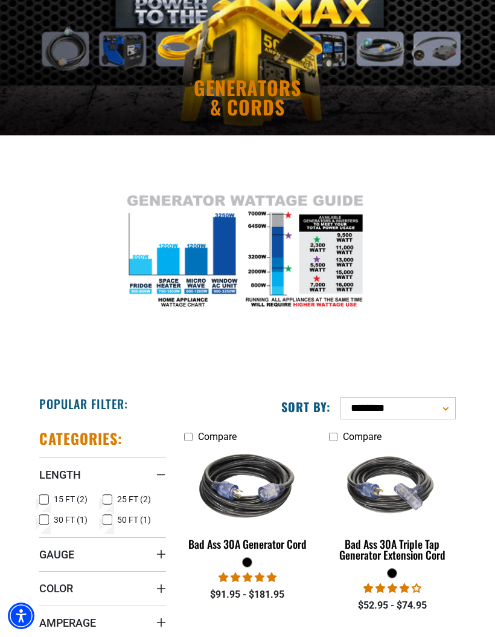 This screenshot has height=637, width=495. Describe the element at coordinates (248, 594) in the screenshot. I see `div: $91.95 - $181.95` at that location.